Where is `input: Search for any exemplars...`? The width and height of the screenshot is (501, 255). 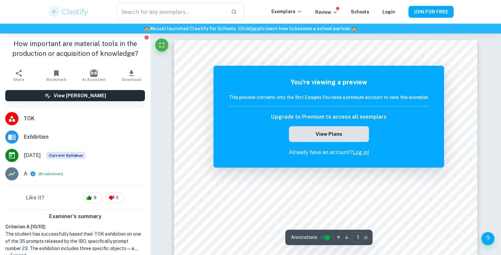 input: Search for any exemplars... is located at coordinates (171, 12).